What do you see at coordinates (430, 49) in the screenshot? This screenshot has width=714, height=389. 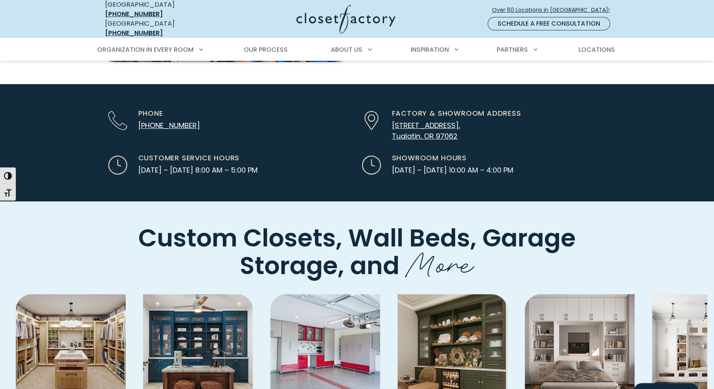 I see `span: Inspiration` at bounding box center [430, 49].